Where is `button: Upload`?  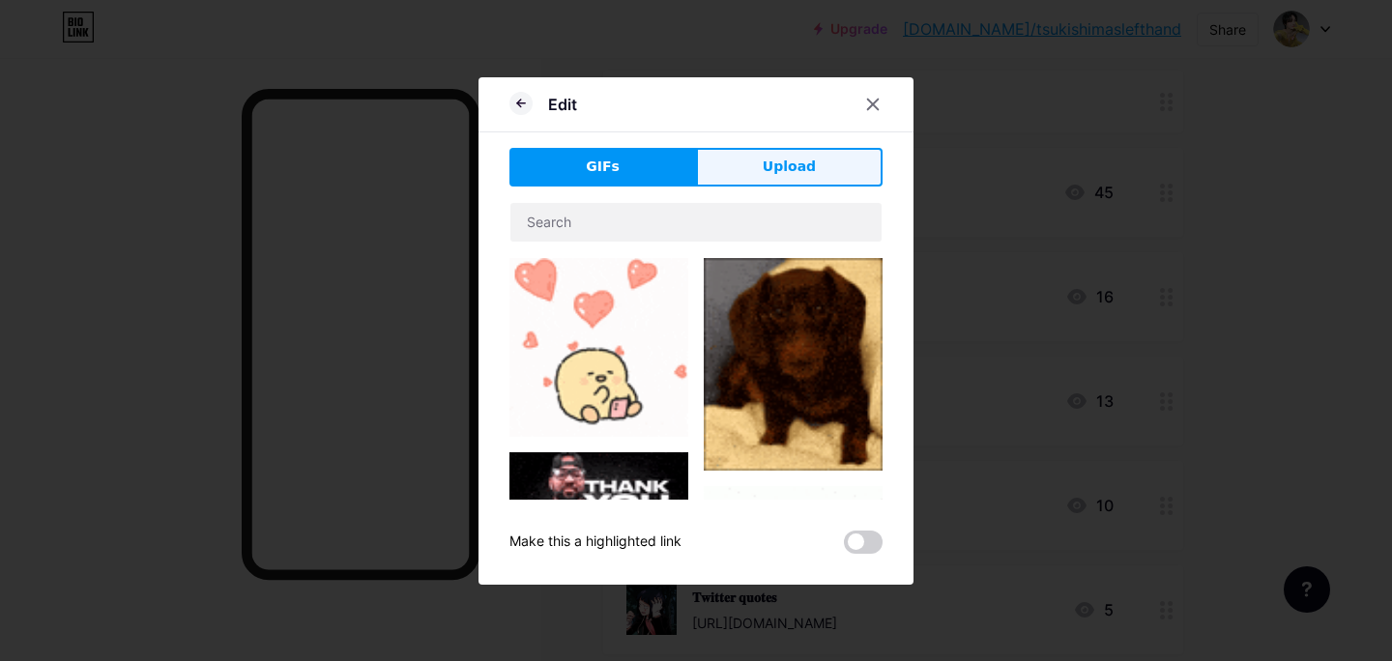 button: Upload is located at coordinates (789, 167).